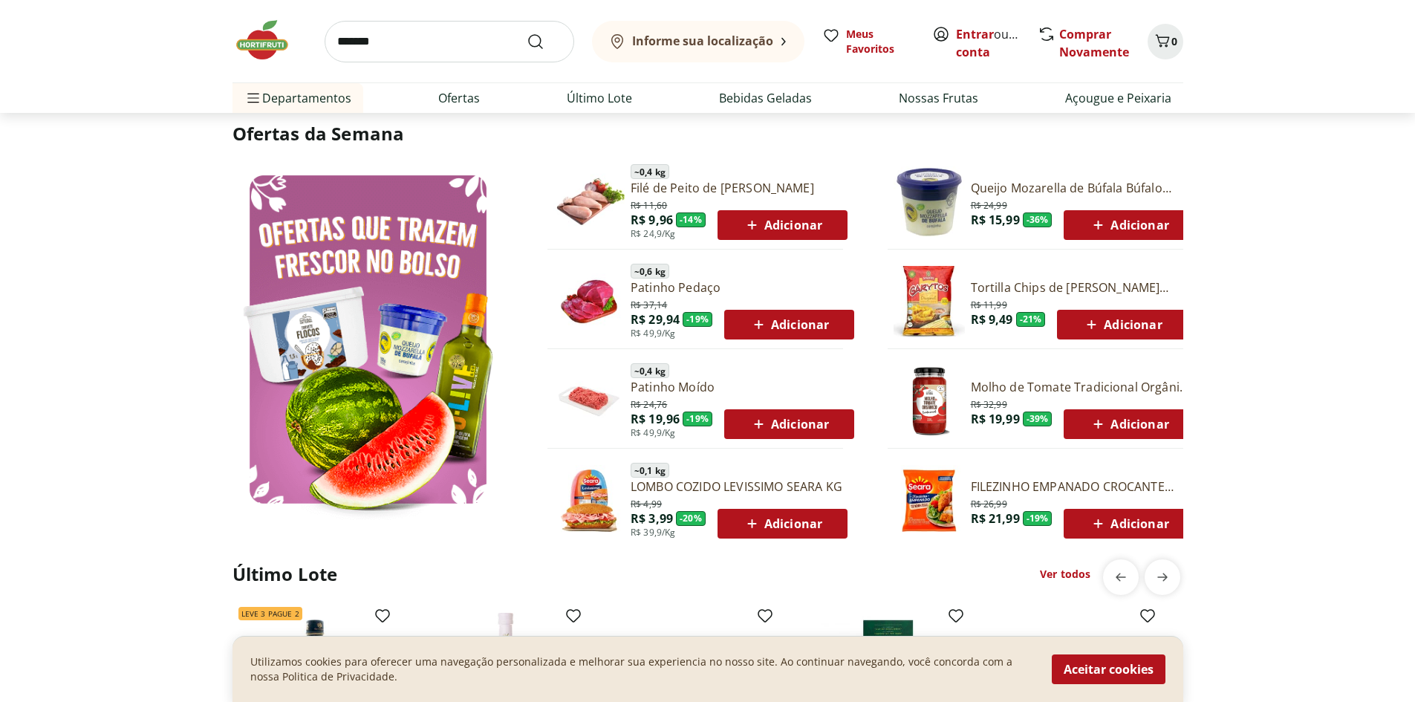  I want to click on span: ~ 0,1 kg, so click(650, 470).